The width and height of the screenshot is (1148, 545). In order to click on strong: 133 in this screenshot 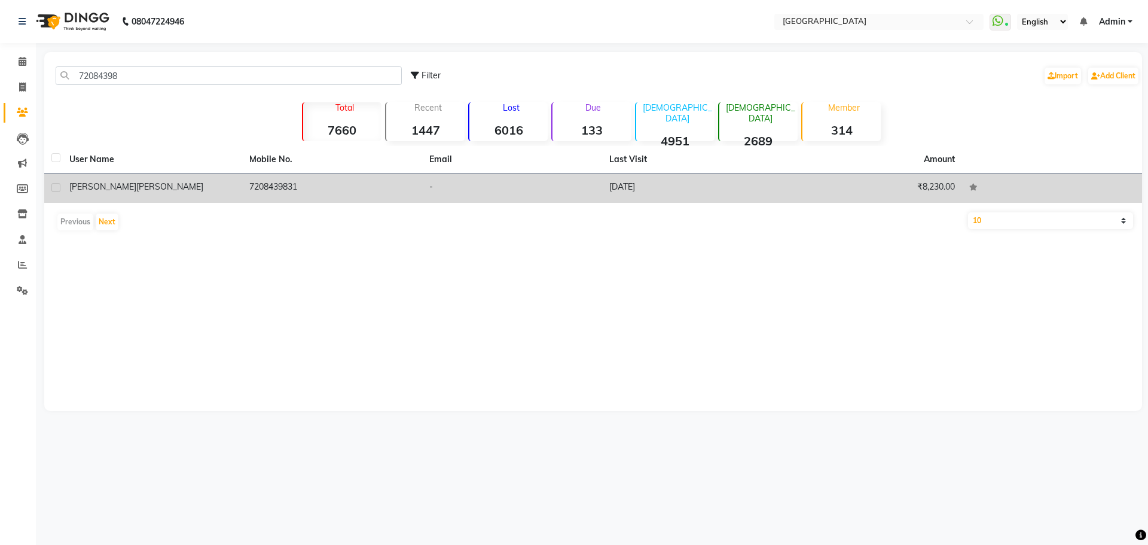, I will do `click(591, 130)`.